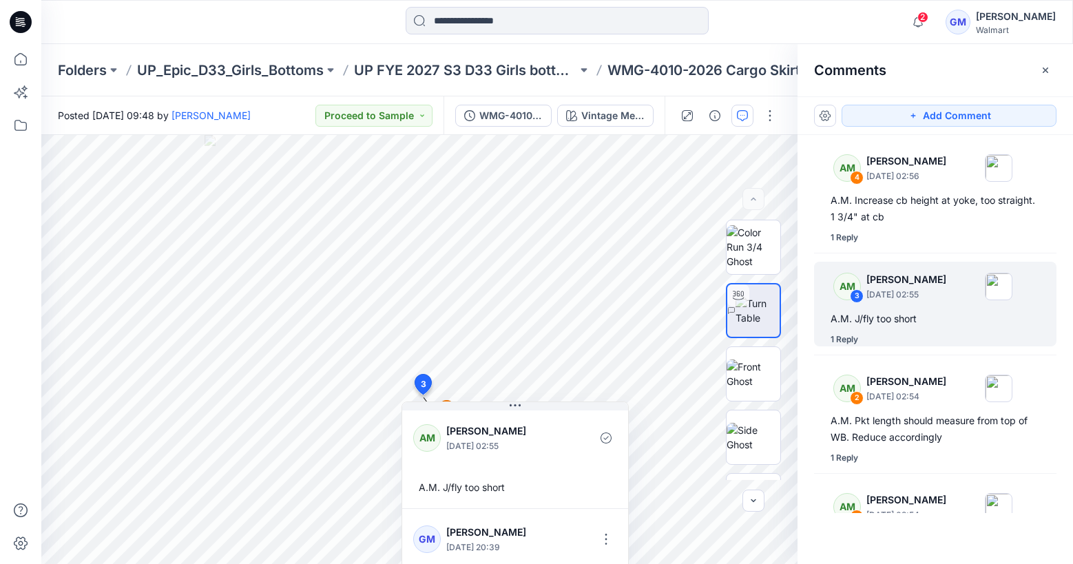  I want to click on img: Turn Table, so click(758, 311).